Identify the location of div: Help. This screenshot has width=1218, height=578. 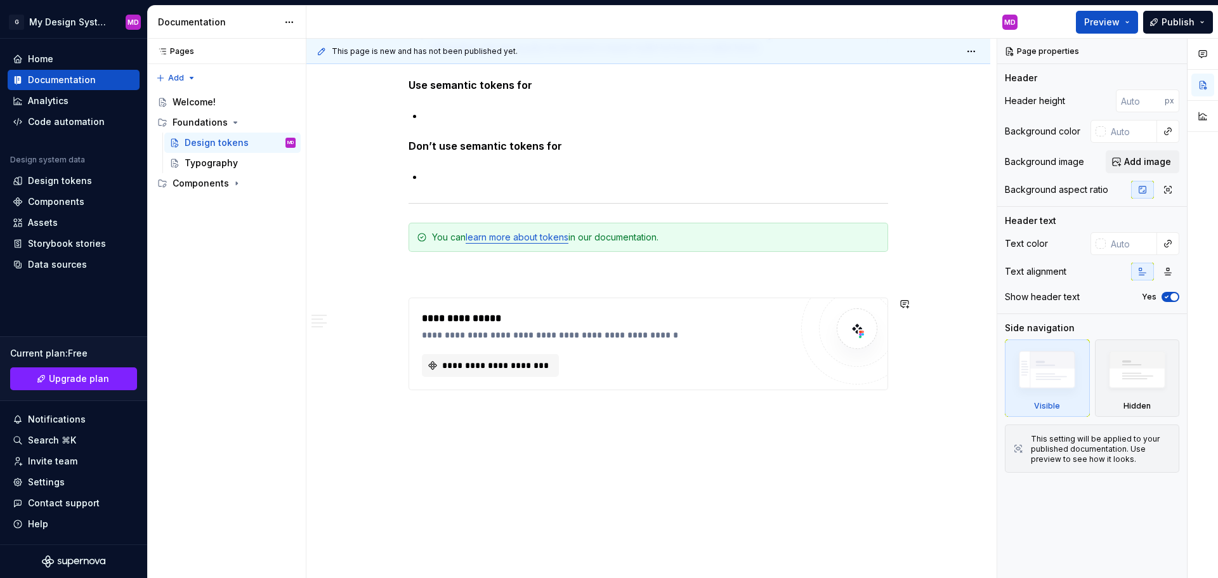
(38, 524).